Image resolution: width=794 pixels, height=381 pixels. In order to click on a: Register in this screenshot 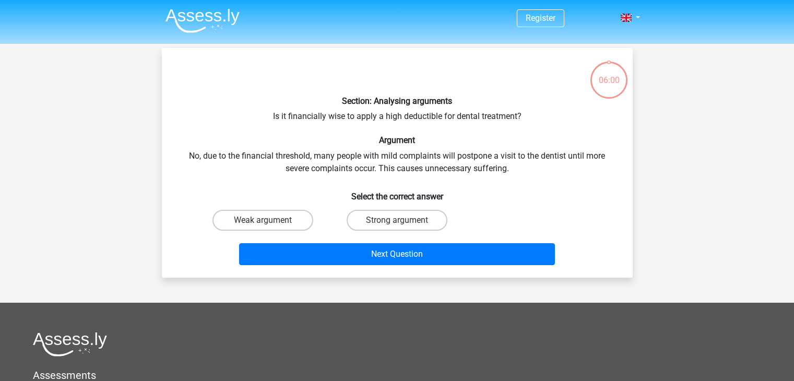, I will do `click(540, 18)`.